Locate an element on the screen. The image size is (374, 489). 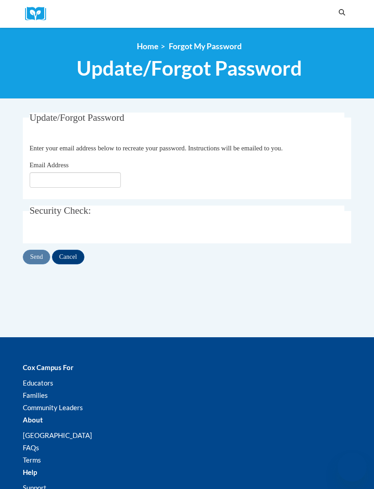
span: Enter your email address below to recreate your password. Instructions will be emailed to you. is located at coordinates (156, 148).